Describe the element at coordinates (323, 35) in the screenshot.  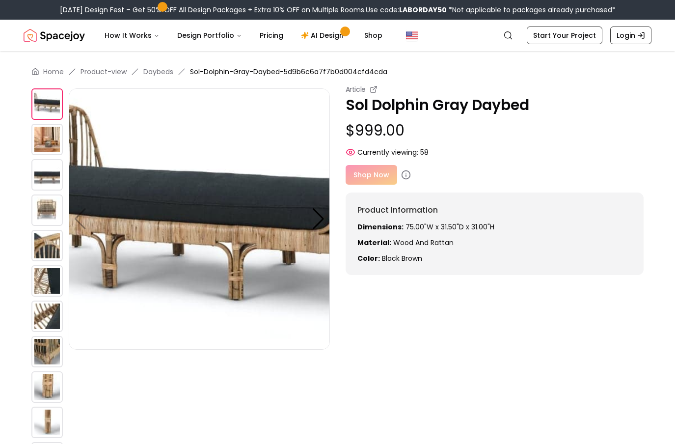
I see `a: AI Design` at that location.